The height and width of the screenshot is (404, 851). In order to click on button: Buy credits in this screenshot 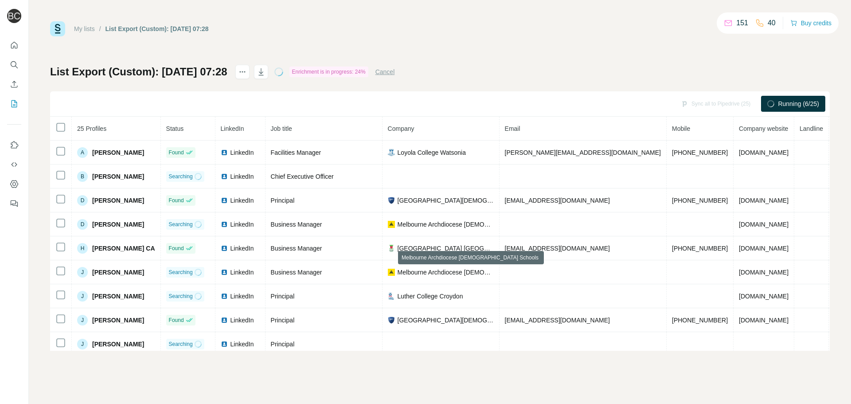, I will do `click(811, 23)`.